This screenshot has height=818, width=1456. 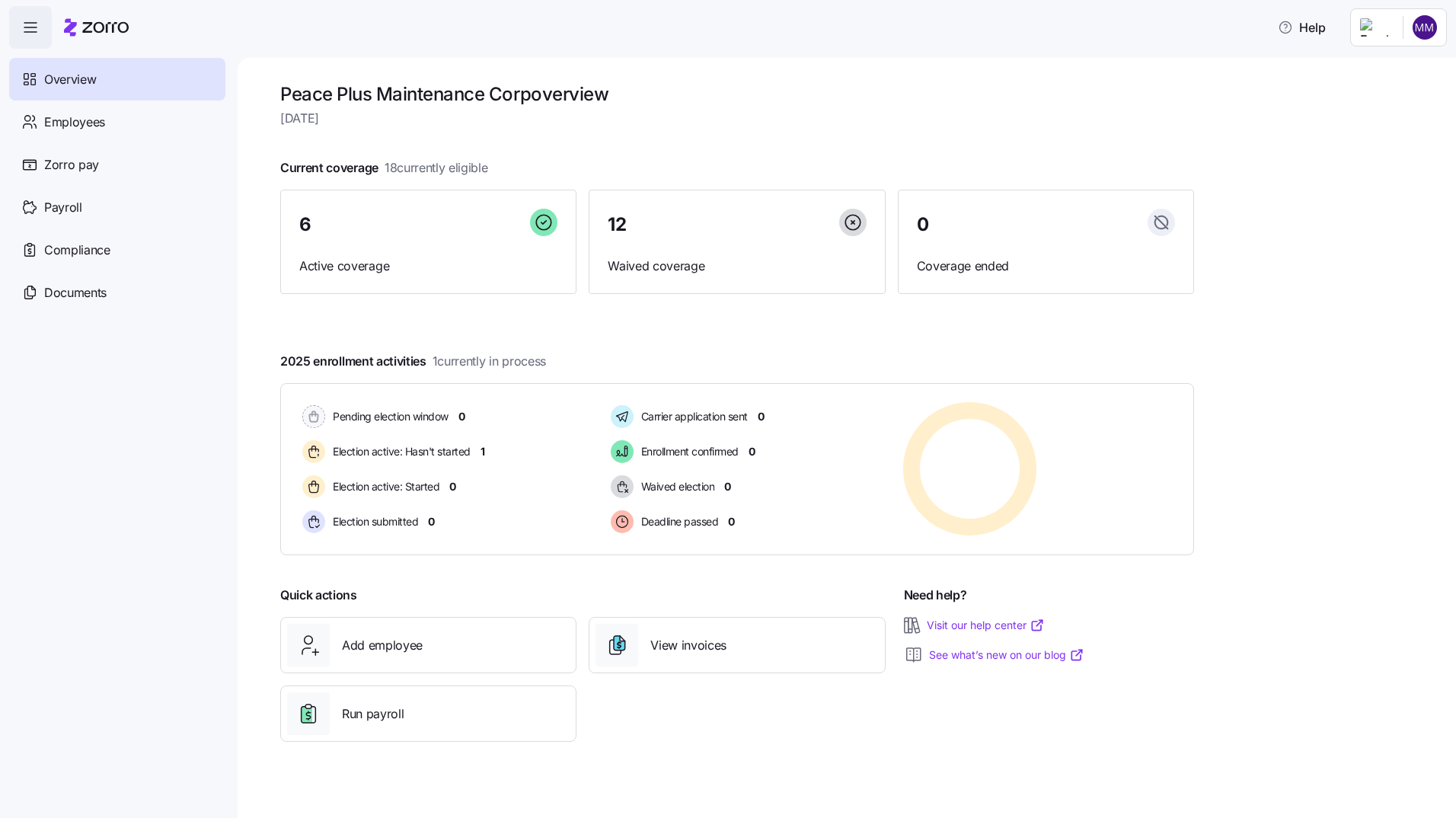 I want to click on span: Current coverage, so click(x=383, y=168).